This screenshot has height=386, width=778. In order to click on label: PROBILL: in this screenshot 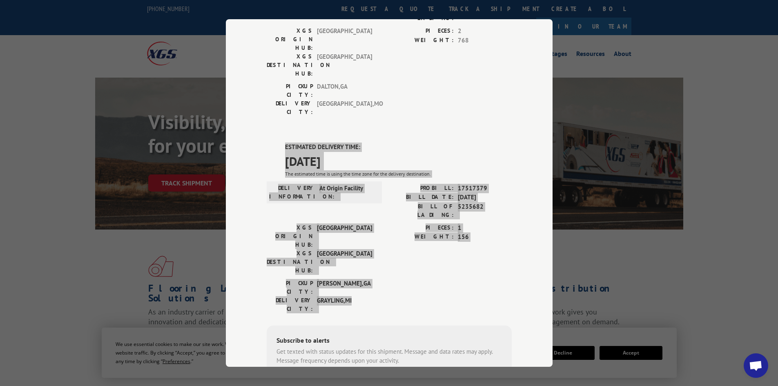, I will do `click(422, 188)`.